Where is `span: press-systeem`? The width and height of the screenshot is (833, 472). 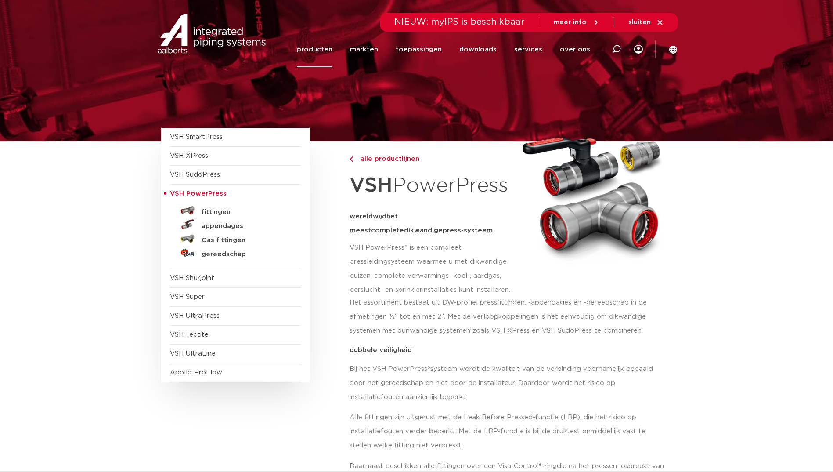
span: press-systeem is located at coordinates (468, 230).